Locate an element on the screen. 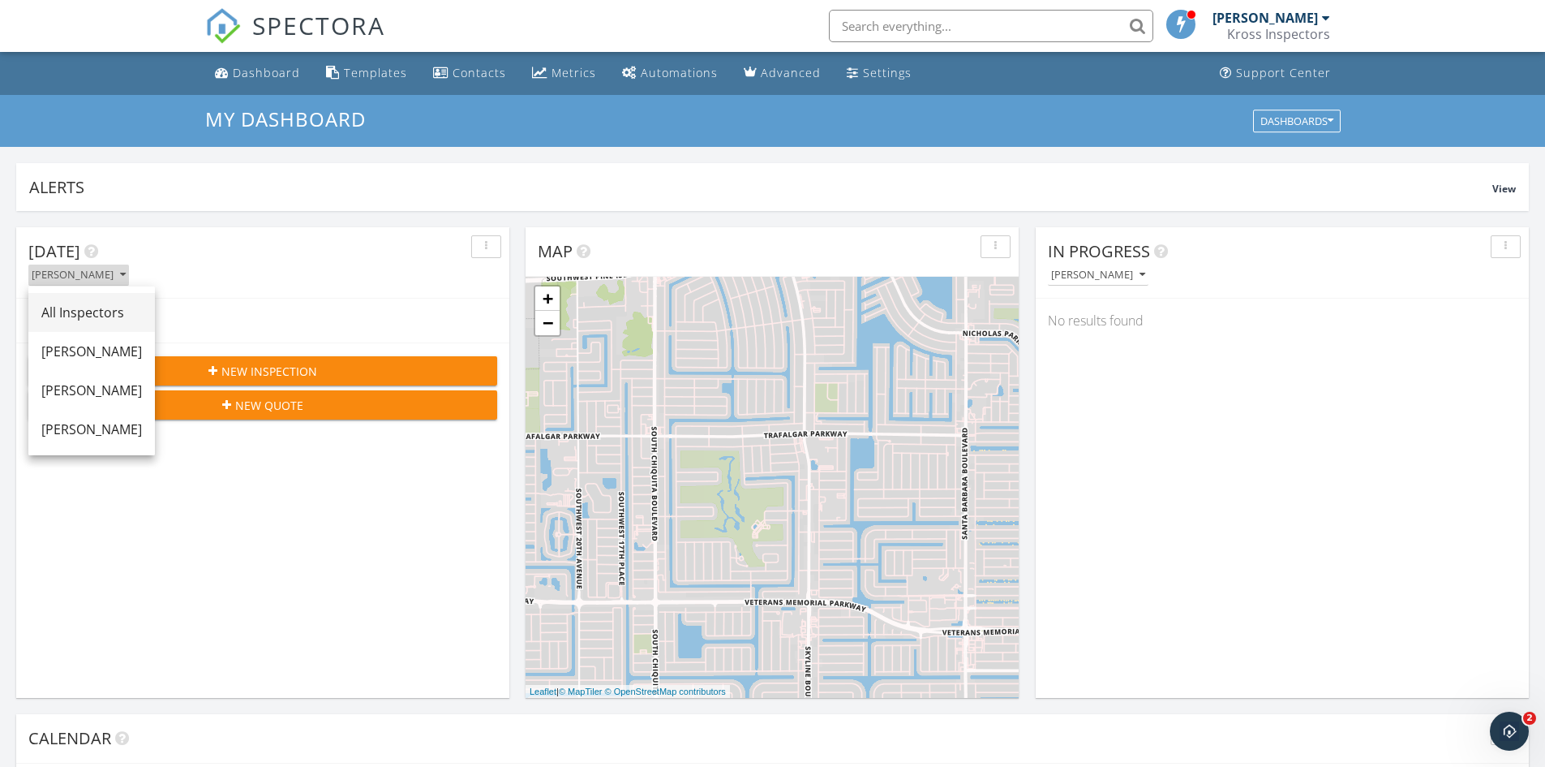  span: New Inspection is located at coordinates (269, 371).